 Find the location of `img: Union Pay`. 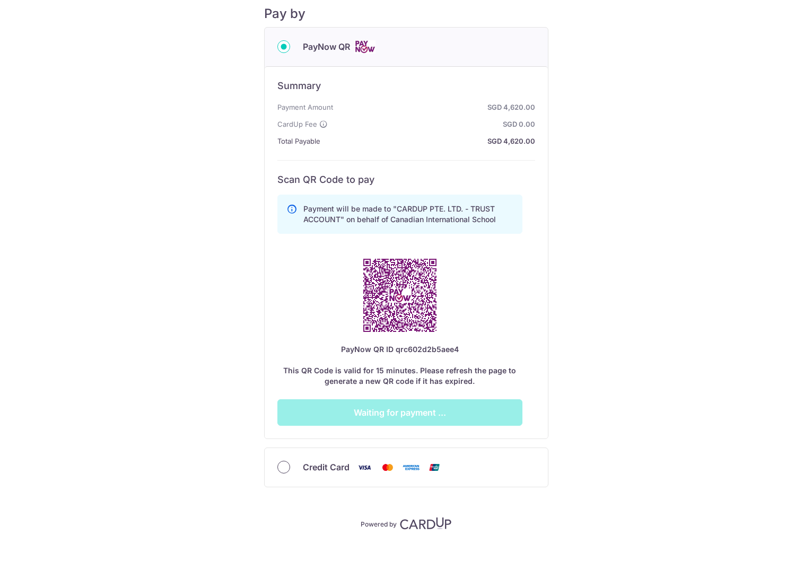

img: Union Pay is located at coordinates (434, 467).